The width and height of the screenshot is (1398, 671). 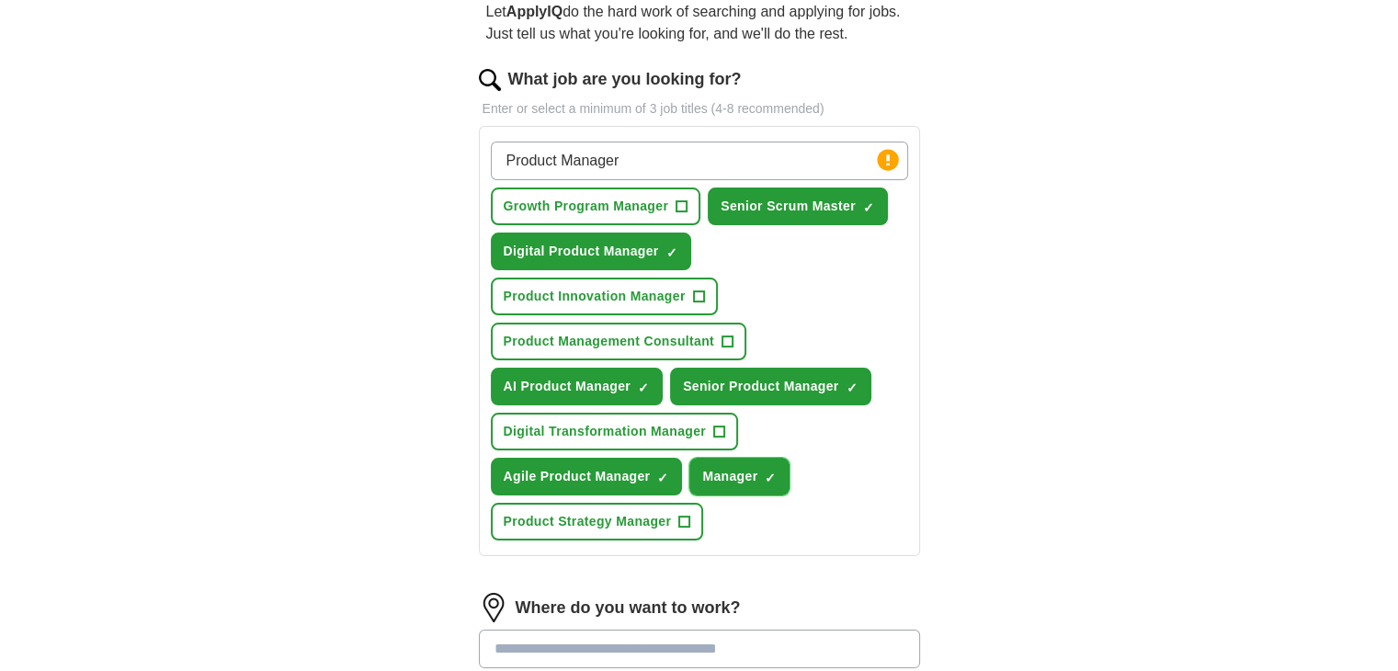 I want to click on strong: ApplyIQ, so click(x=534, y=11).